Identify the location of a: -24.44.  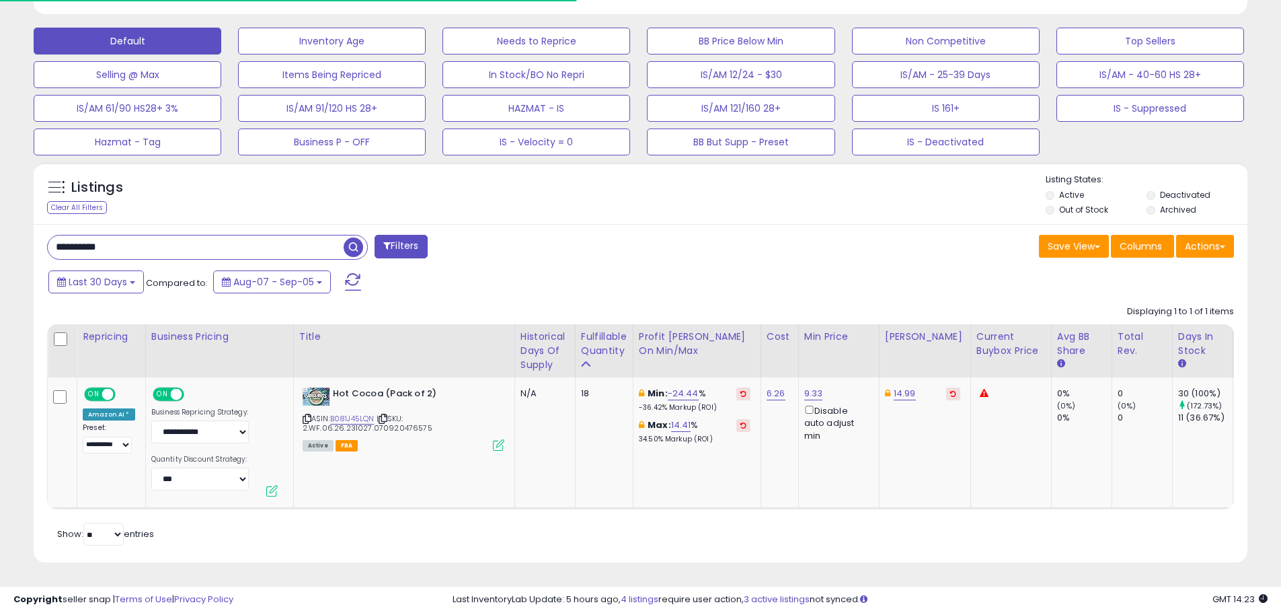
(683, 393).